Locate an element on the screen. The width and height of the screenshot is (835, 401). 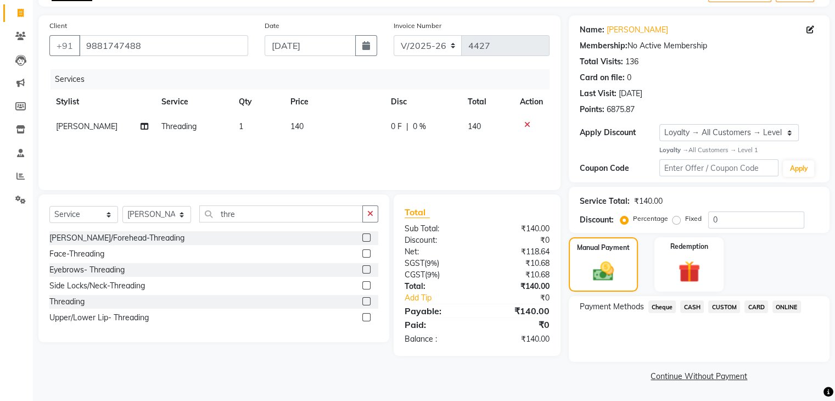
div: Net: is located at coordinates (436, 251).